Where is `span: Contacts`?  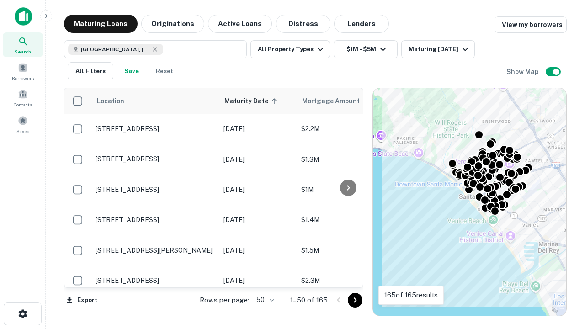 span: Contacts is located at coordinates (23, 105).